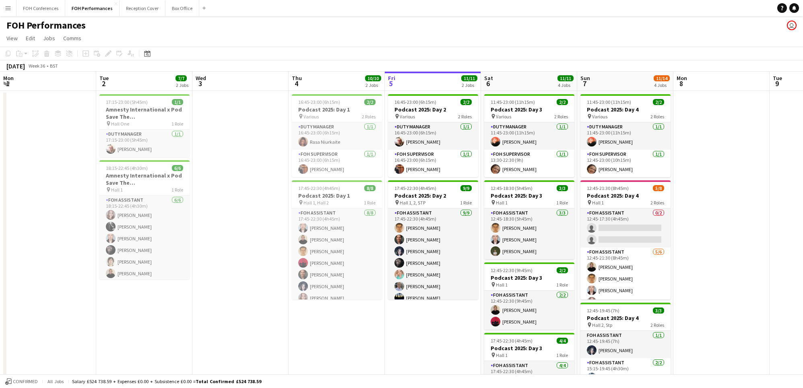 This screenshot has height=388, width=803. I want to click on span: Thu, so click(297, 78).